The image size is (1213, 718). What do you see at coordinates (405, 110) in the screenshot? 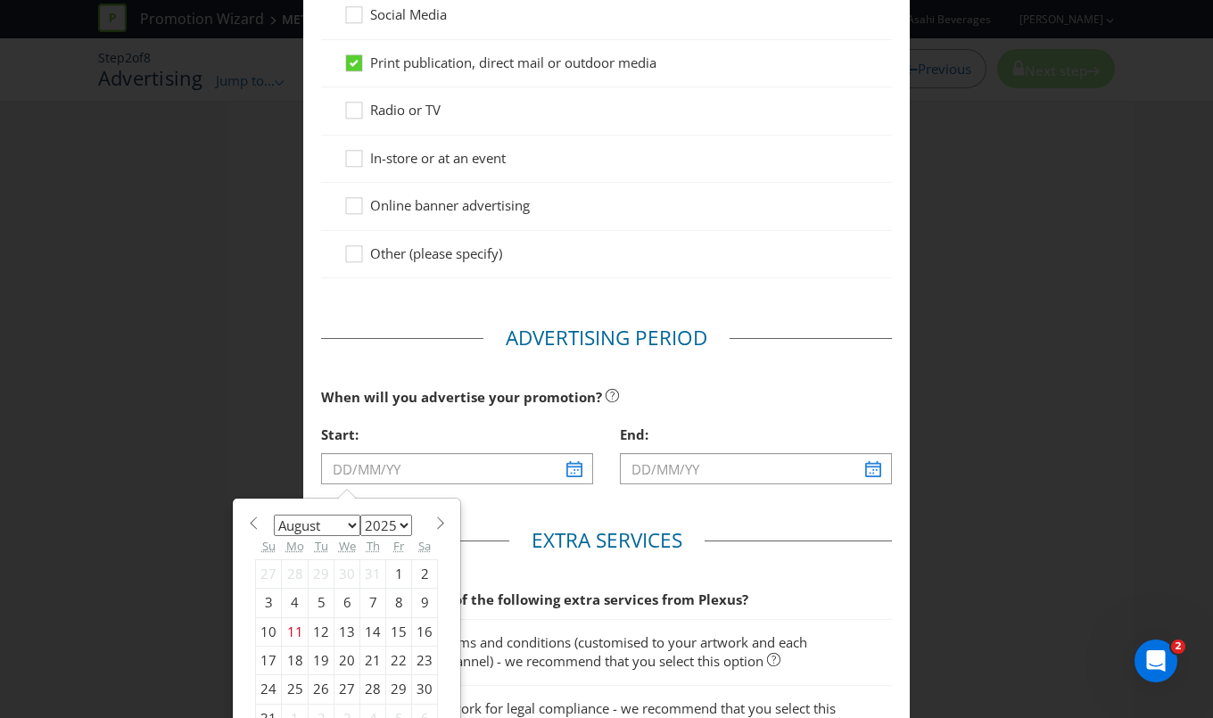
I see `span: Radio or TV` at bounding box center [405, 110].